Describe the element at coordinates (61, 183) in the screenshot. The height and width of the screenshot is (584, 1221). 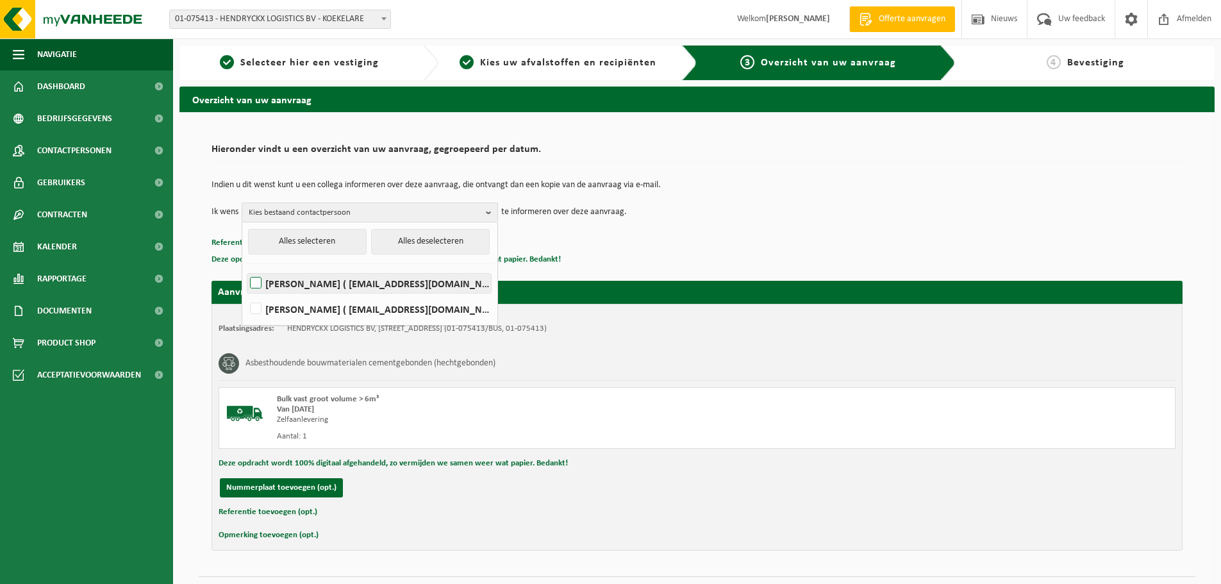
I see `span: Gebruikers` at that location.